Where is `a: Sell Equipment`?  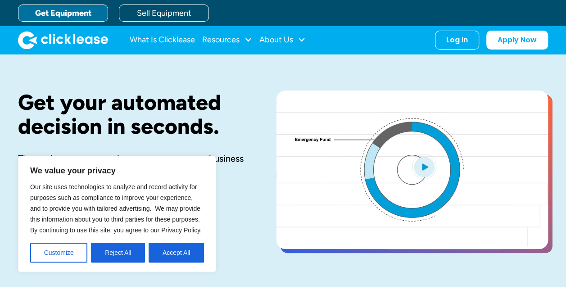
a: Sell Equipment is located at coordinates (164, 13).